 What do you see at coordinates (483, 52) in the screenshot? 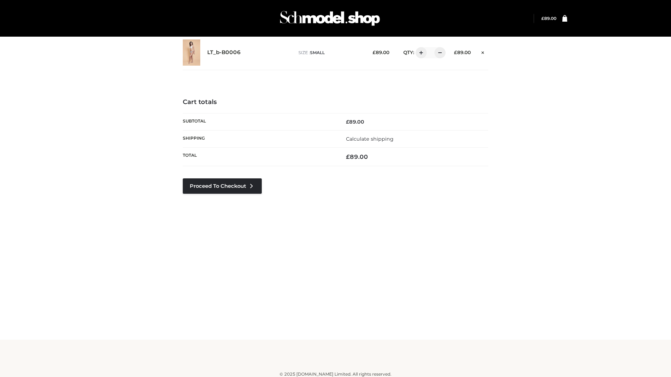
I see `a: Remove this item` at bounding box center [483, 52].